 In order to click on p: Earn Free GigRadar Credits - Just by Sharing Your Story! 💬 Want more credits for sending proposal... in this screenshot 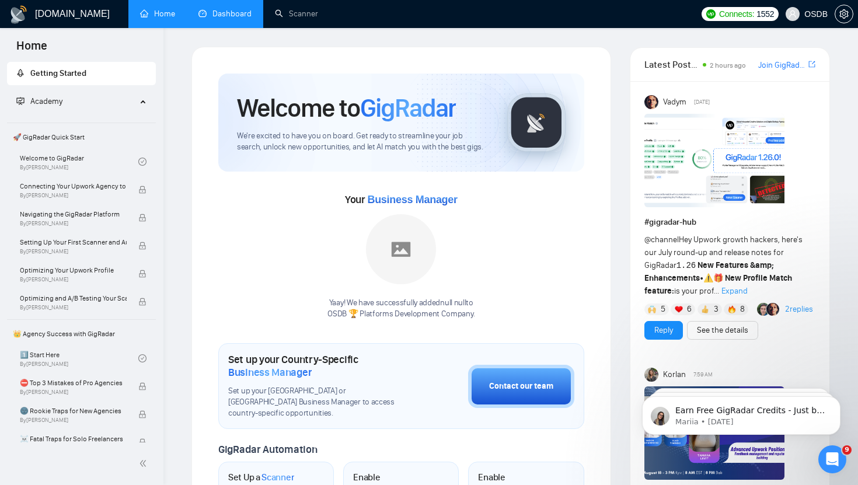, I will do `click(126, 39)`.